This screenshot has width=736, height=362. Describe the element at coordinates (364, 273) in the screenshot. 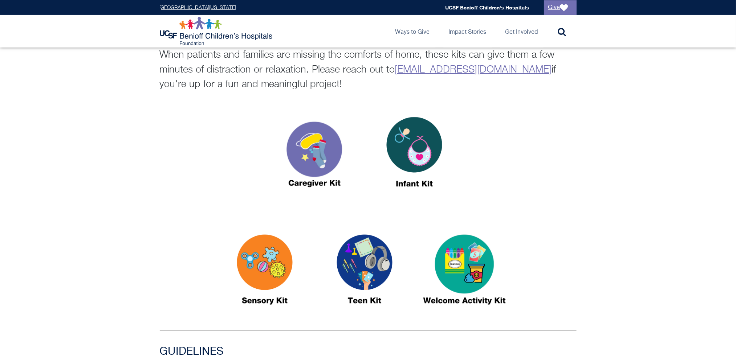

I see `img: Teen Kit` at that location.